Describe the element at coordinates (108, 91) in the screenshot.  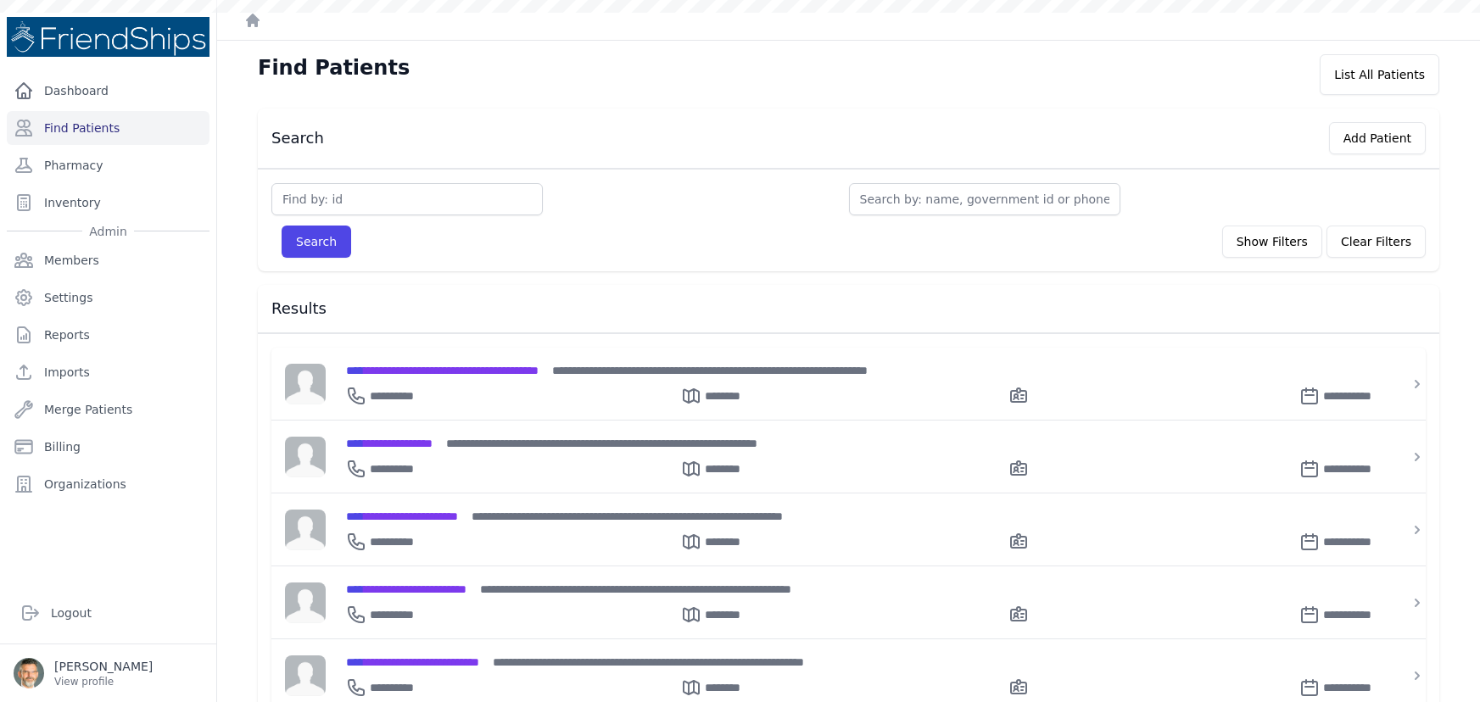
I see `a: Dashboard` at that location.